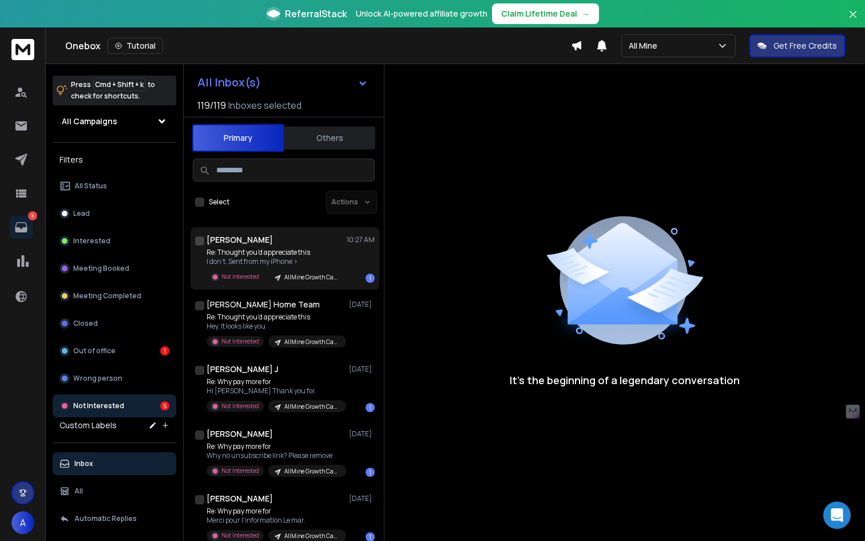  I want to click on p: 6, so click(33, 216).